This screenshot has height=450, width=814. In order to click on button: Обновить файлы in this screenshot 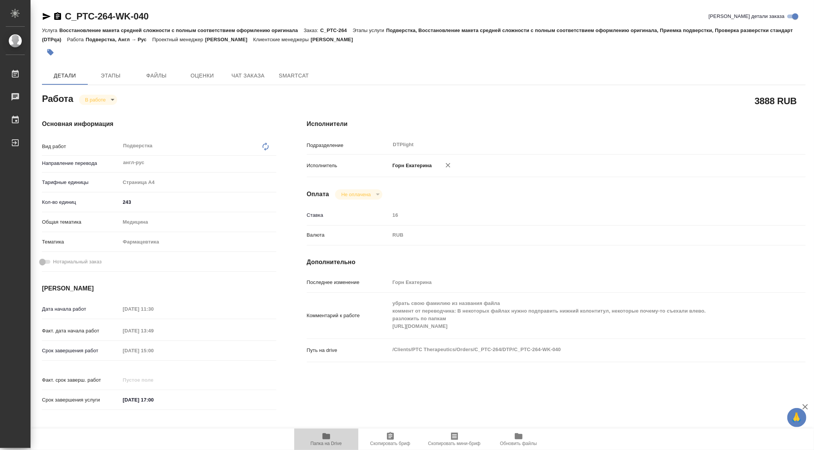, I will do `click(519, 439)`.